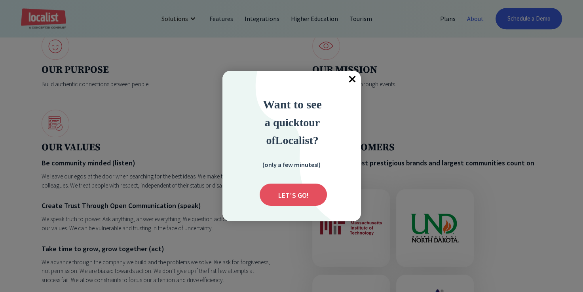 Image resolution: width=583 pixels, height=292 pixels. What do you see at coordinates (291, 165) in the screenshot?
I see `strong: (only a few minutes!)` at bounding box center [291, 165].